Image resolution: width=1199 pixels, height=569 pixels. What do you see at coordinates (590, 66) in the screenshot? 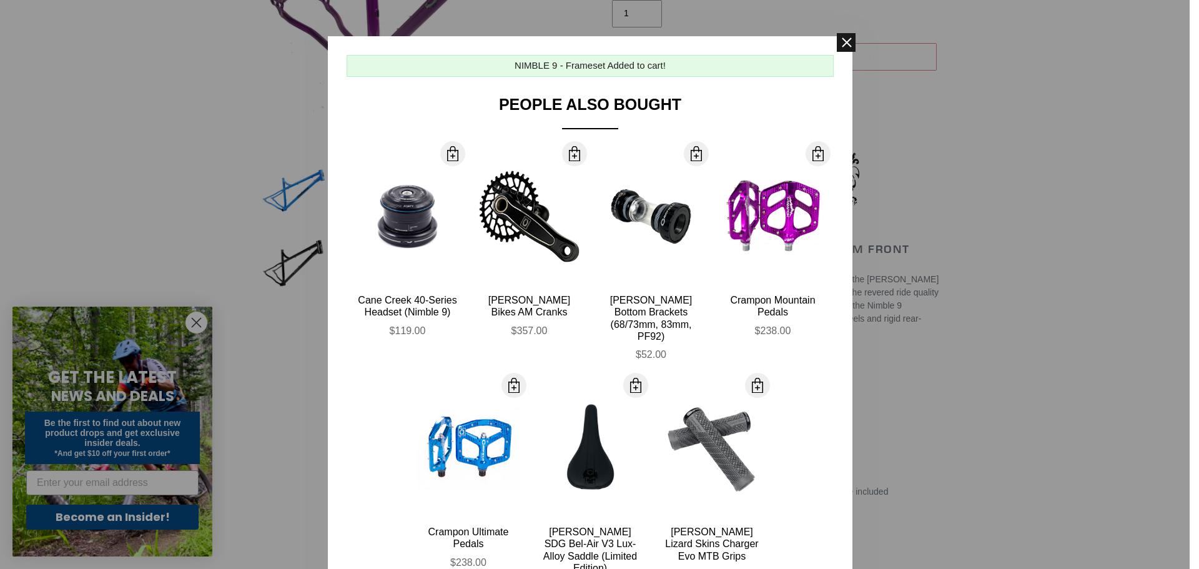
I see `div: NIMBLE 9 - Frameset Added to cart!` at bounding box center [590, 66].